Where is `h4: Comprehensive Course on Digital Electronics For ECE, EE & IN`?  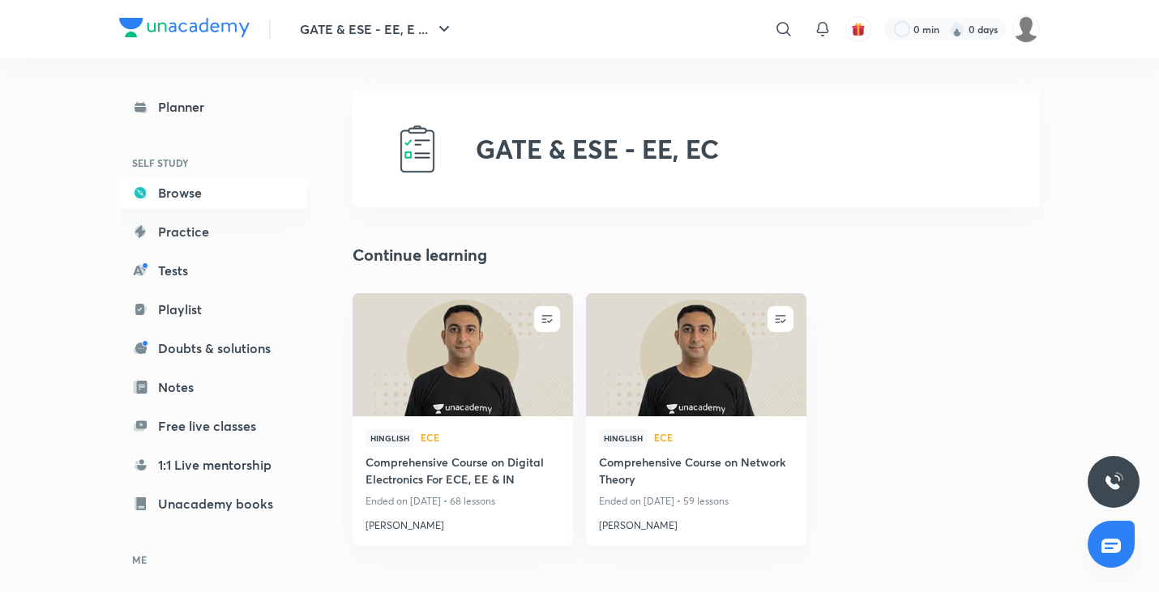
h4: Comprehensive Course on Digital Electronics For ECE, EE & IN is located at coordinates (463, 472).